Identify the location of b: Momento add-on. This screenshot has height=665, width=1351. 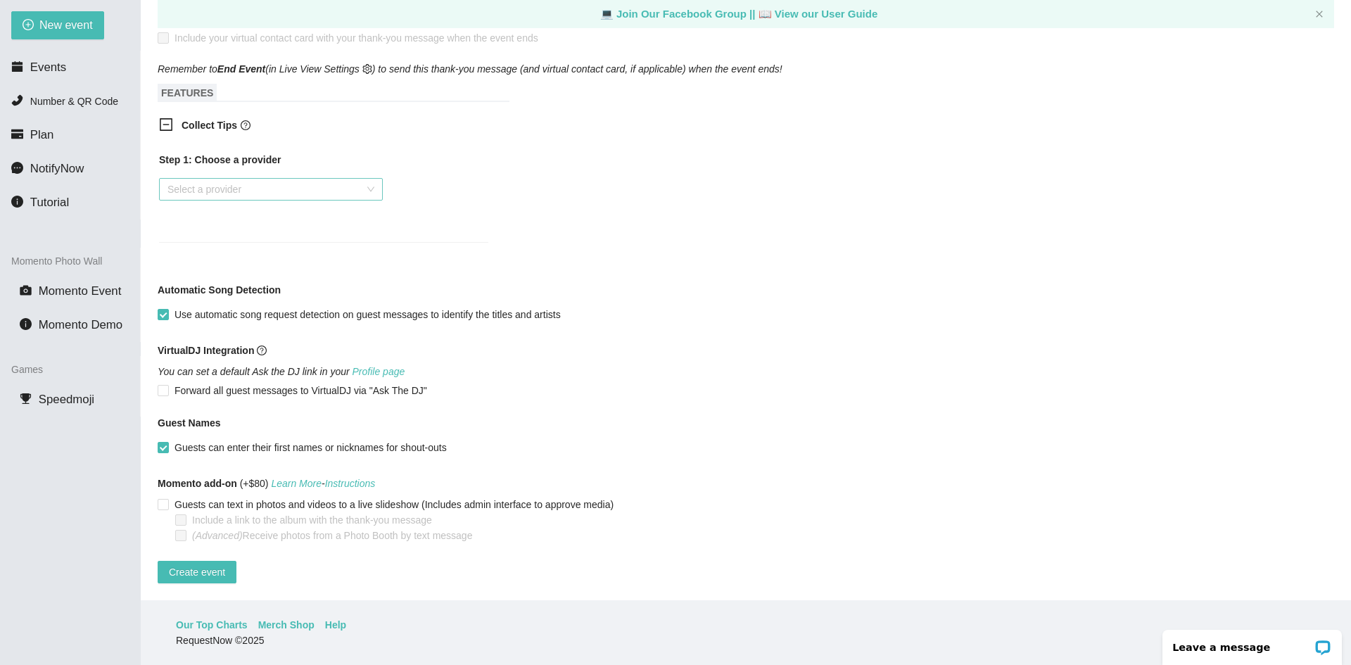
(197, 484).